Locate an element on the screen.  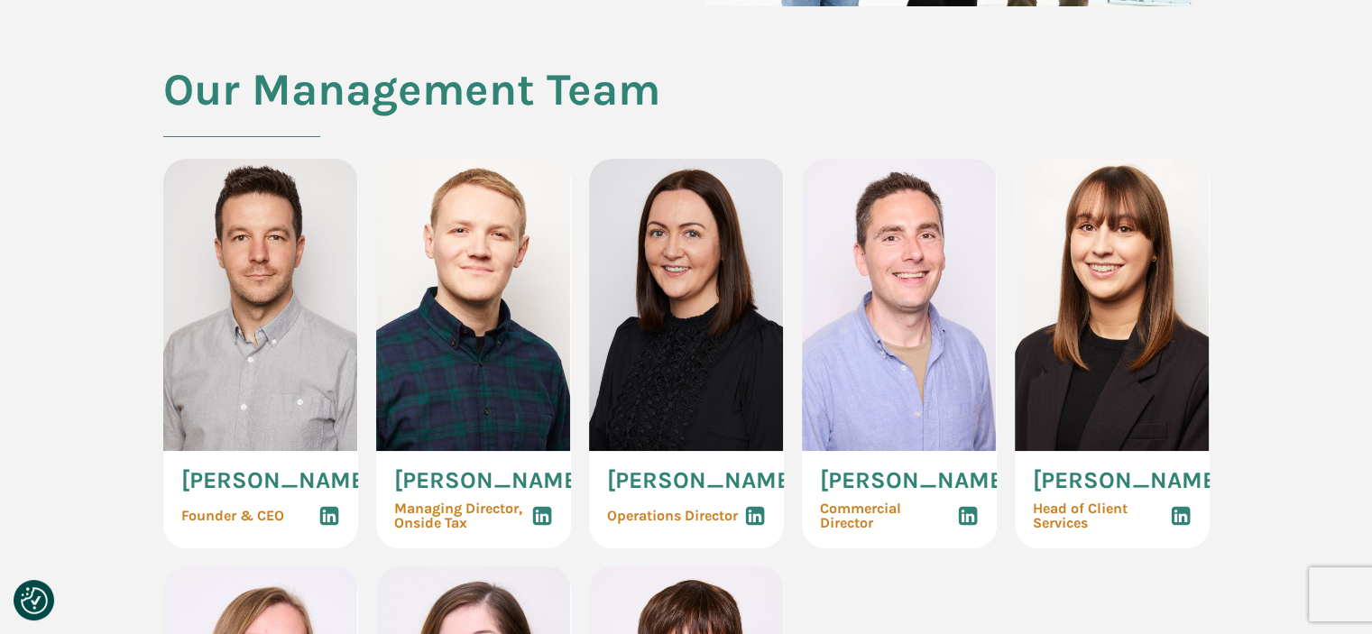
span: Commercial Director is located at coordinates (888, 516).